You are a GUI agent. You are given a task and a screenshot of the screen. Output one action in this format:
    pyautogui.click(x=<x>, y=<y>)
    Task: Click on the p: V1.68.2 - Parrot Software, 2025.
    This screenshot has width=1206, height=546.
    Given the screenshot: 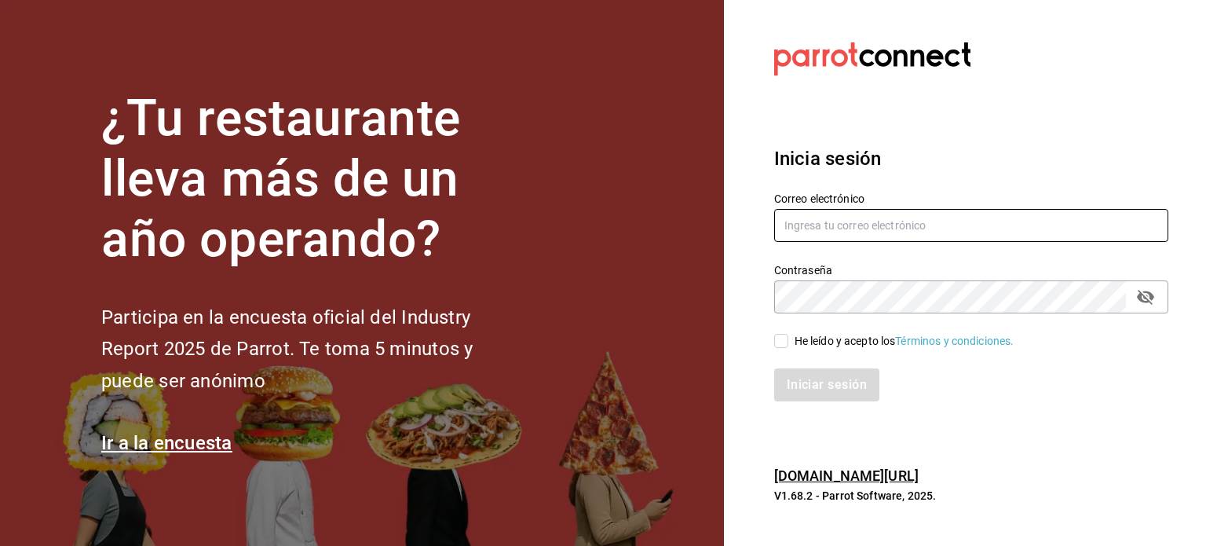 What is the action you would take?
    pyautogui.click(x=971, y=496)
    